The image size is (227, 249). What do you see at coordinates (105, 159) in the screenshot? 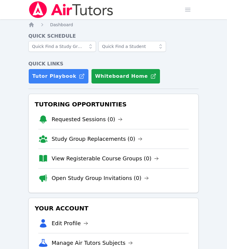
I see `a: View Registerable Course Groups (0)` at bounding box center [105, 159].